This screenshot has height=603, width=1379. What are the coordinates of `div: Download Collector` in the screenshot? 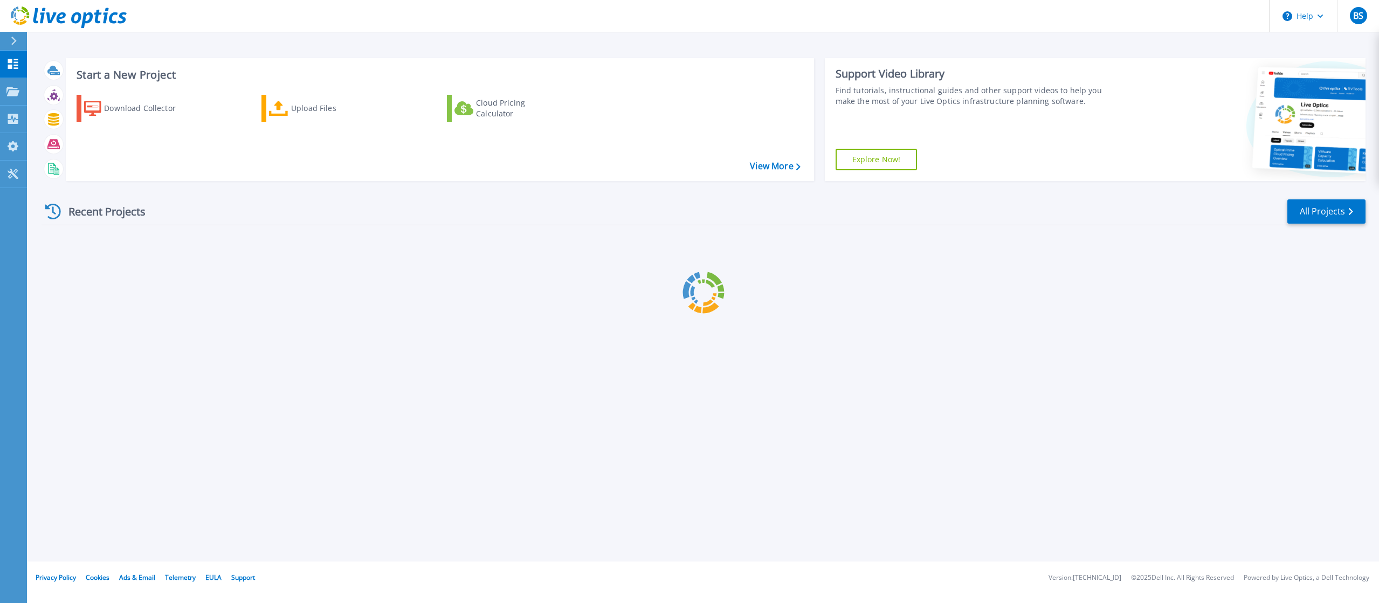 It's located at (147, 108).